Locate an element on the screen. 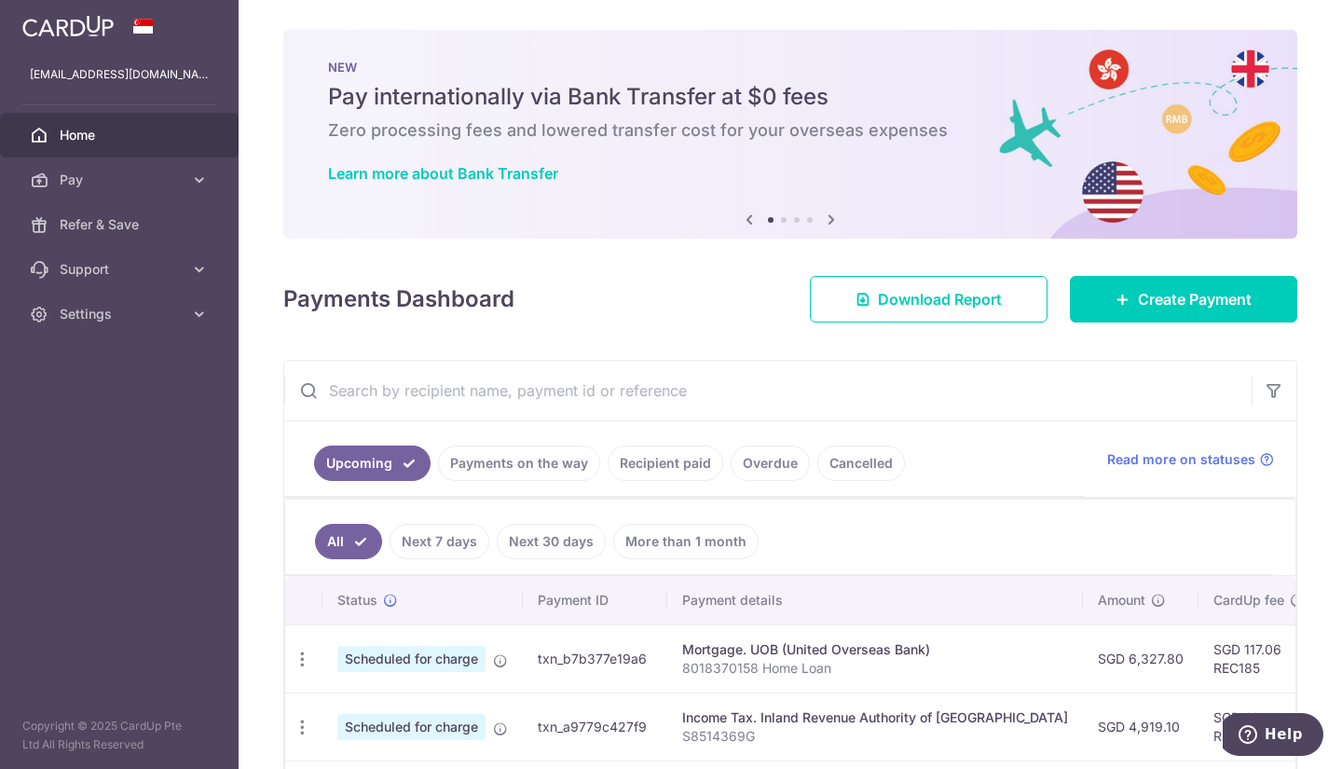  a: Download Report is located at coordinates (928, 299).